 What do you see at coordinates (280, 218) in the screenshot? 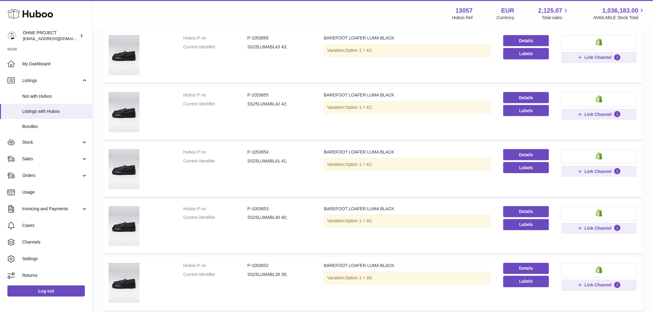
I see `dd: SS25LUMABL40 40;` at bounding box center [280, 218].